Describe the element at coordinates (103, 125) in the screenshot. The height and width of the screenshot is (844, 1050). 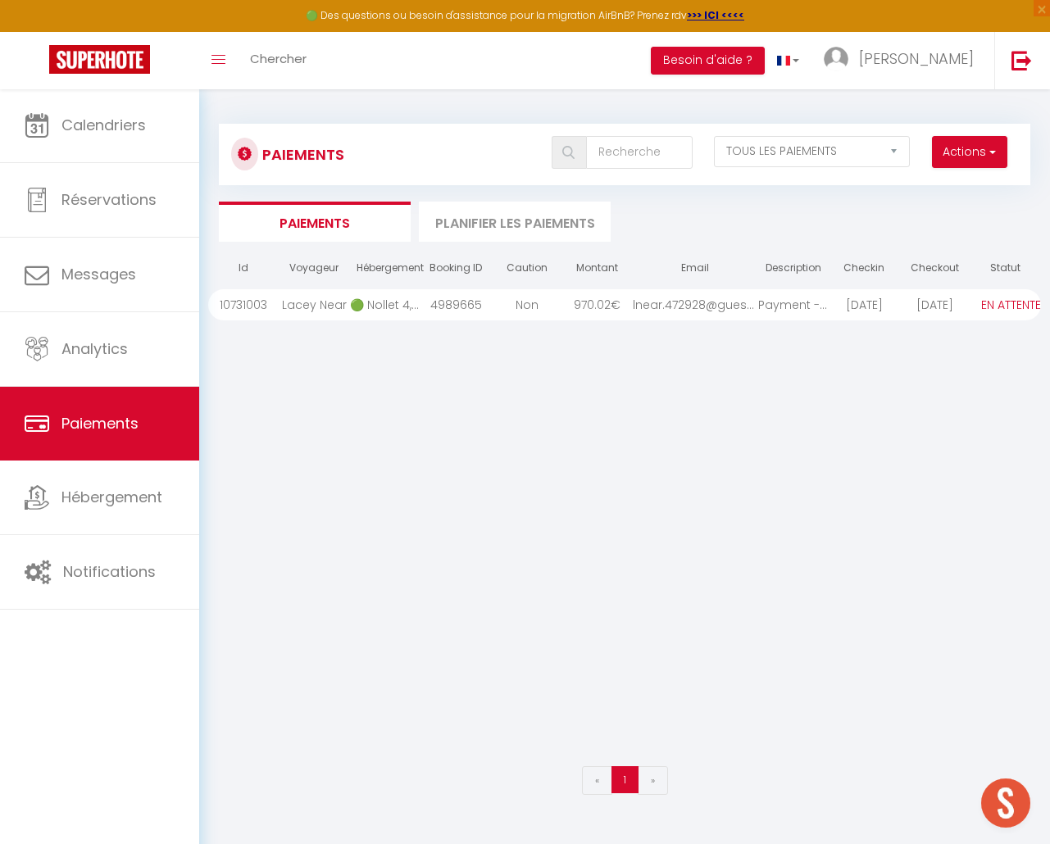
I see `span: Calendriers` at that location.